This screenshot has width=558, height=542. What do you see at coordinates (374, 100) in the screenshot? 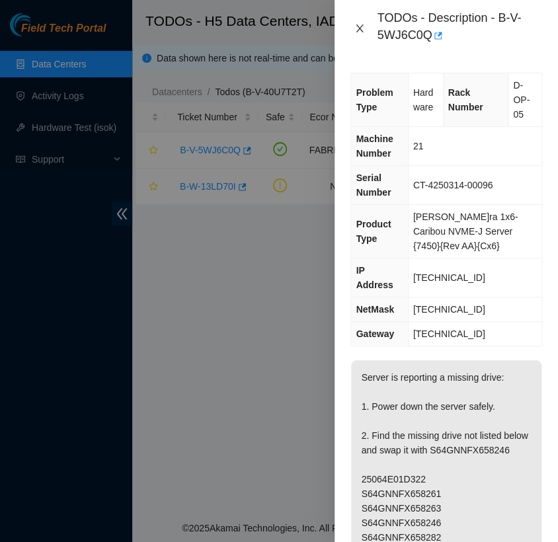
I see `span: Problem Type` at bounding box center [374, 100].